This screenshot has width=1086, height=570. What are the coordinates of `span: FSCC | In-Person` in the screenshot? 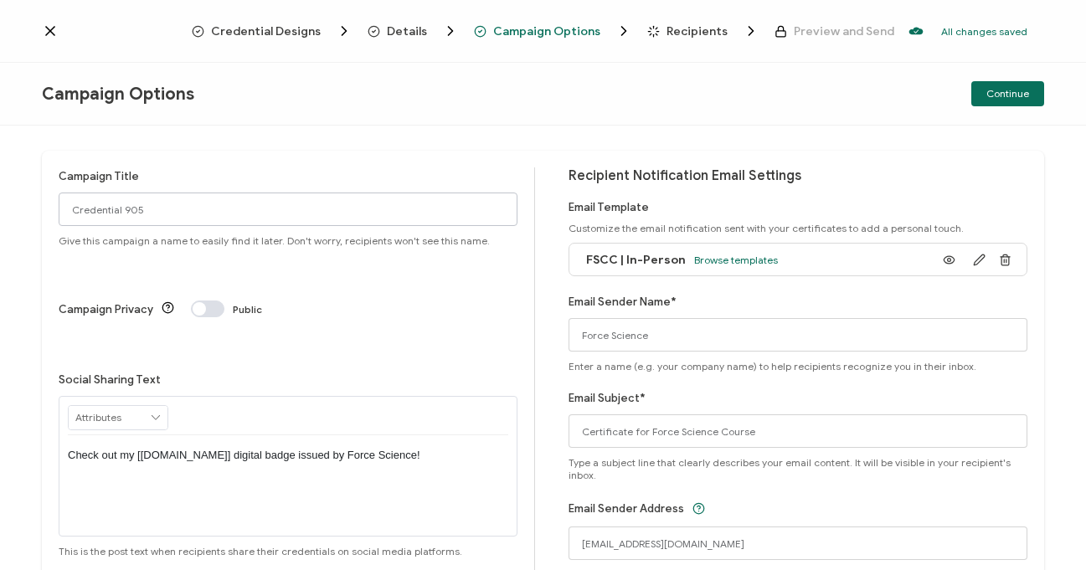 It's located at (636, 260).